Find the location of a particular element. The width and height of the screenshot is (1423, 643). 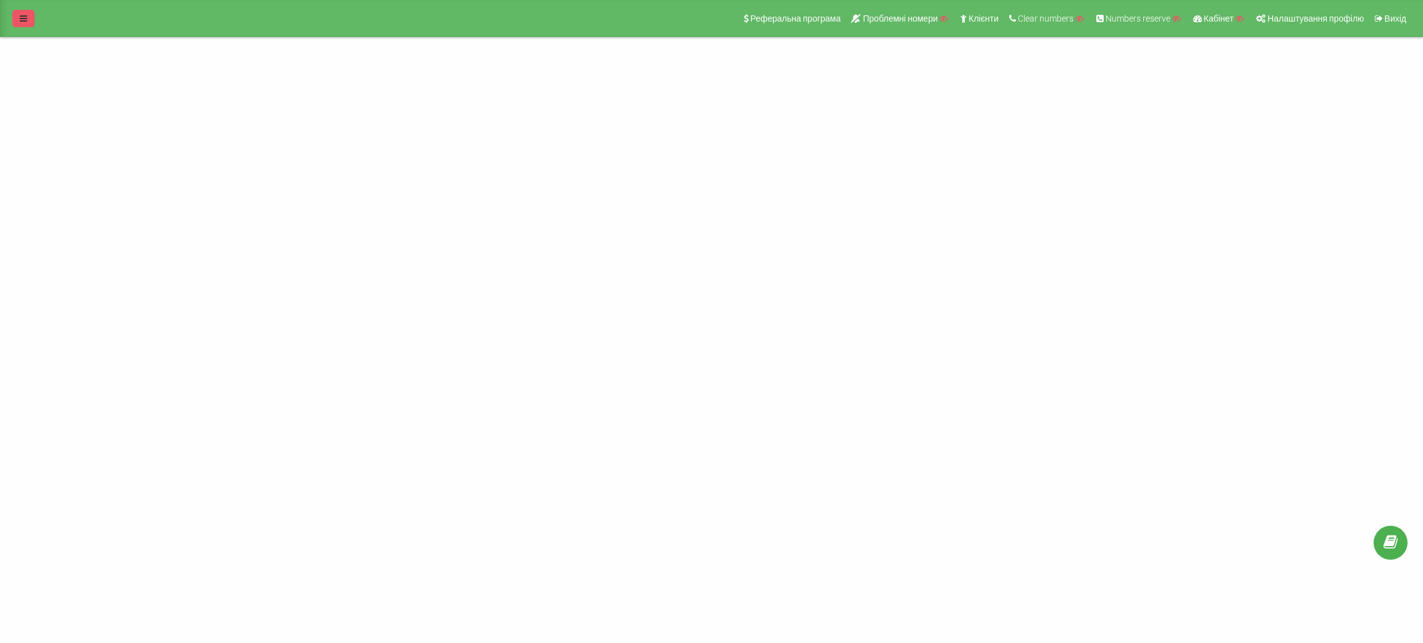

span: Реферальна програма is located at coordinates (795, 19).